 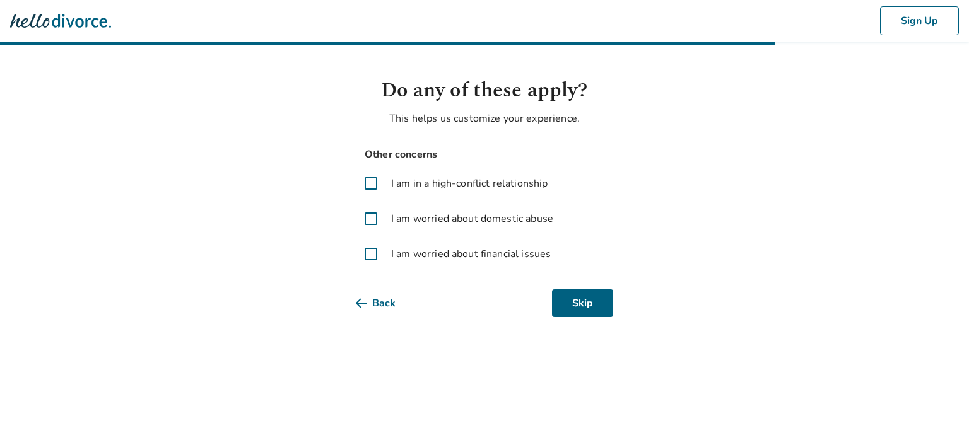 I want to click on div: Chat Widget, so click(x=937, y=408).